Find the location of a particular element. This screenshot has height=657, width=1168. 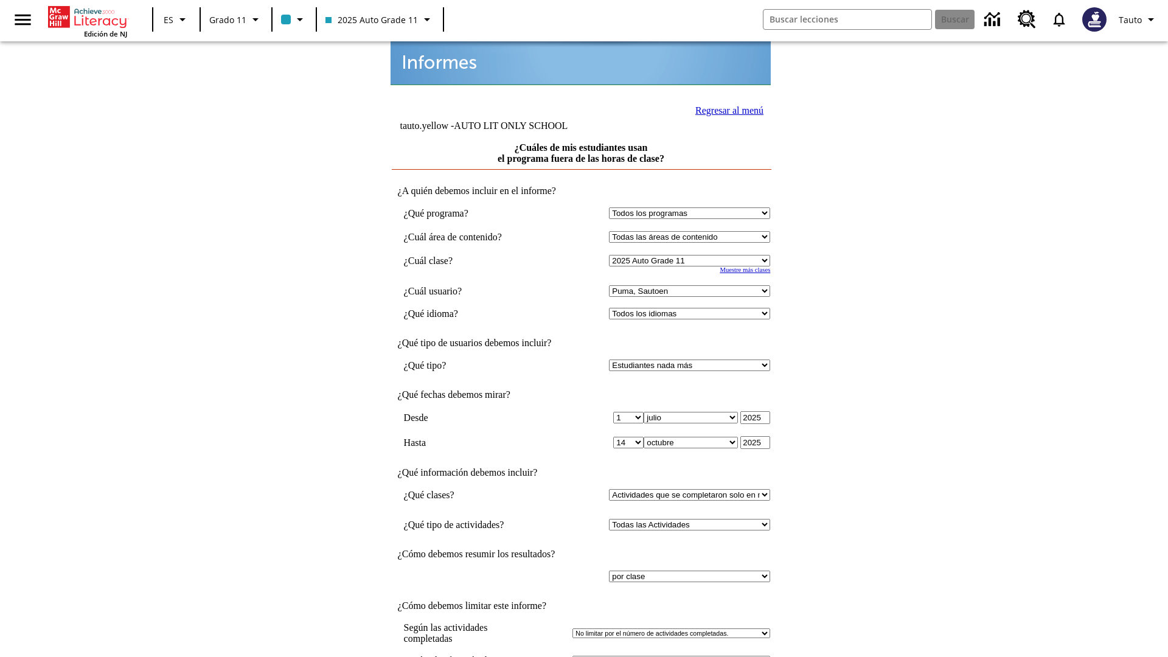

span: Edición de NJ is located at coordinates (105, 33).